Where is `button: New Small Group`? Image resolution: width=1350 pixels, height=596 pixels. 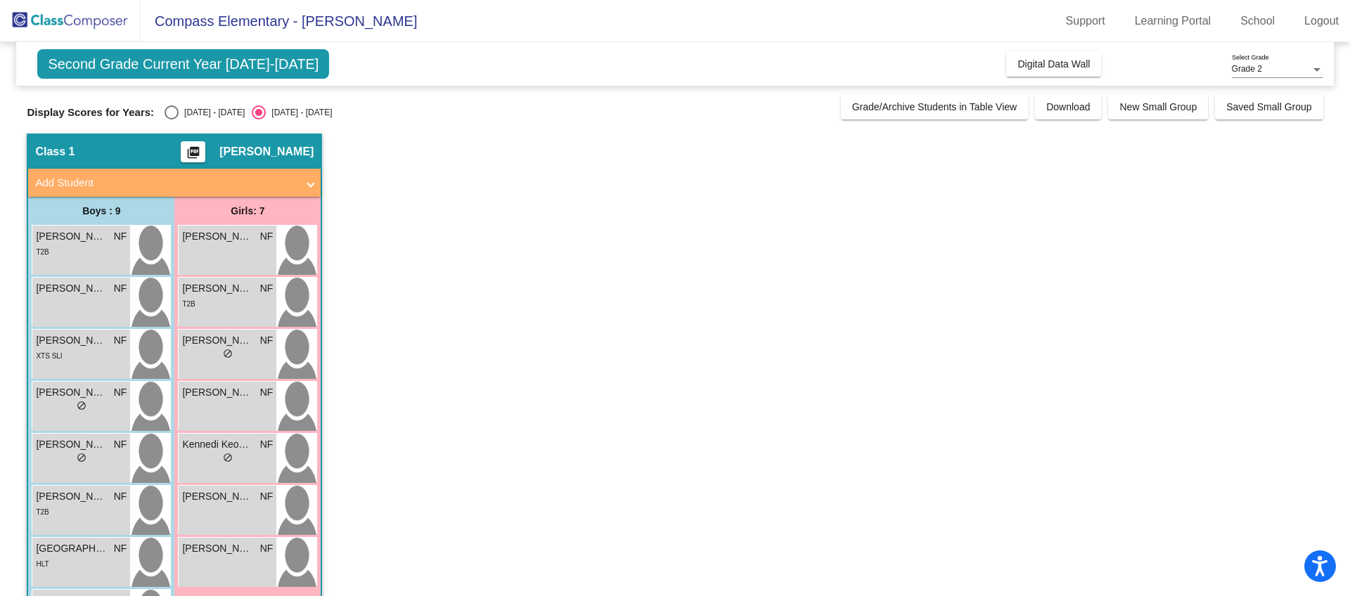 button: New Small Group is located at coordinates (1158, 107).